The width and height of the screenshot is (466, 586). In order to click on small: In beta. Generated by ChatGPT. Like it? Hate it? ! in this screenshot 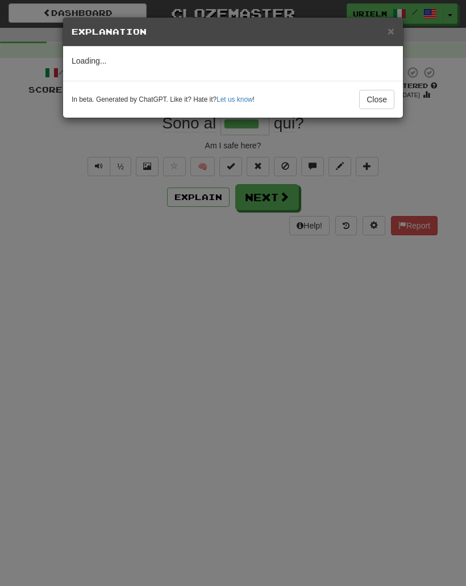, I will do `click(163, 99)`.